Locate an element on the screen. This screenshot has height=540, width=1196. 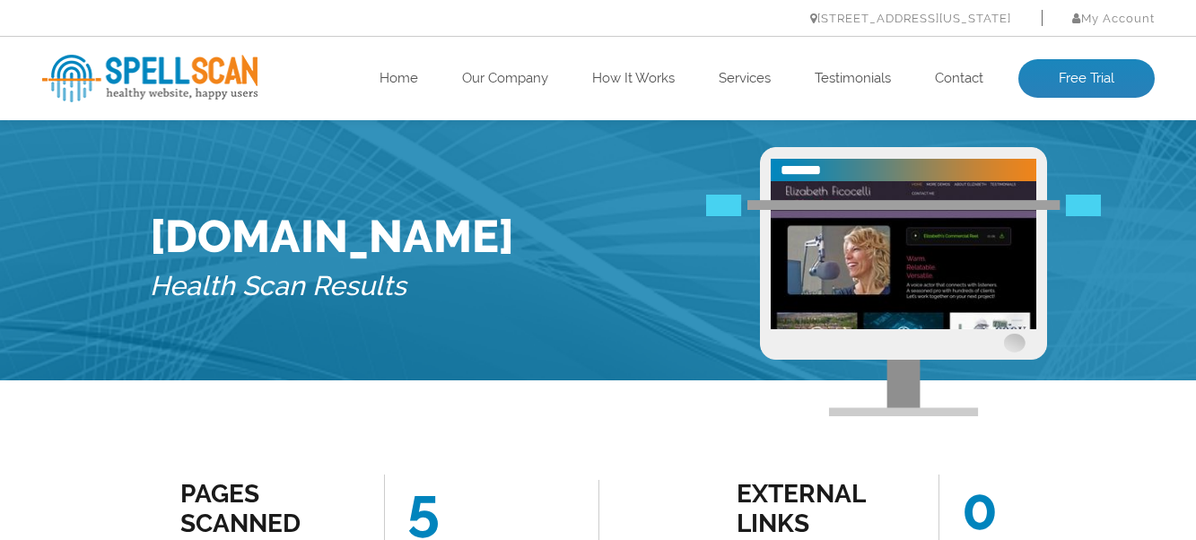
h5: Health Scan Results is located at coordinates (332, 286).